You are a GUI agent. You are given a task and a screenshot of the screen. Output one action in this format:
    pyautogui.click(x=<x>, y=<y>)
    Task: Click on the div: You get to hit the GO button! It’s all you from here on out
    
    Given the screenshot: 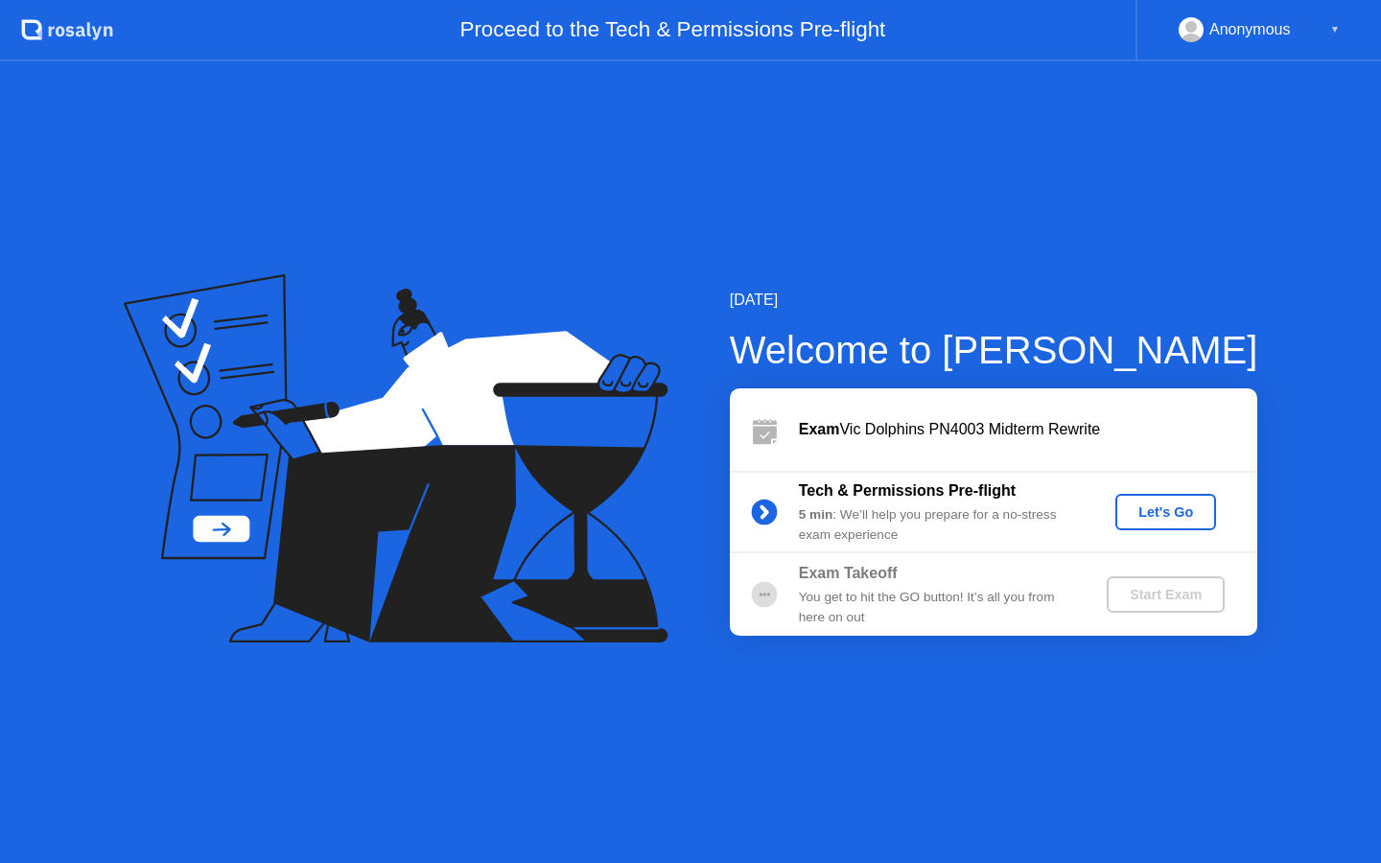 What is the action you would take?
    pyautogui.click(x=937, y=607)
    